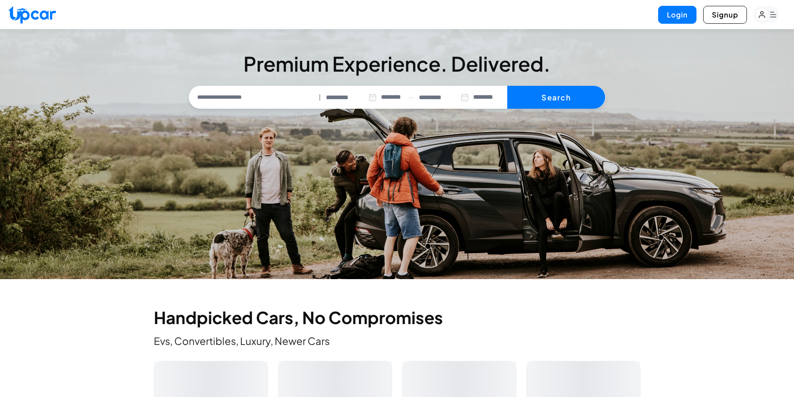  Describe the element at coordinates (397, 64) in the screenshot. I see `h3: Premium Experience. Delivered.` at that location.